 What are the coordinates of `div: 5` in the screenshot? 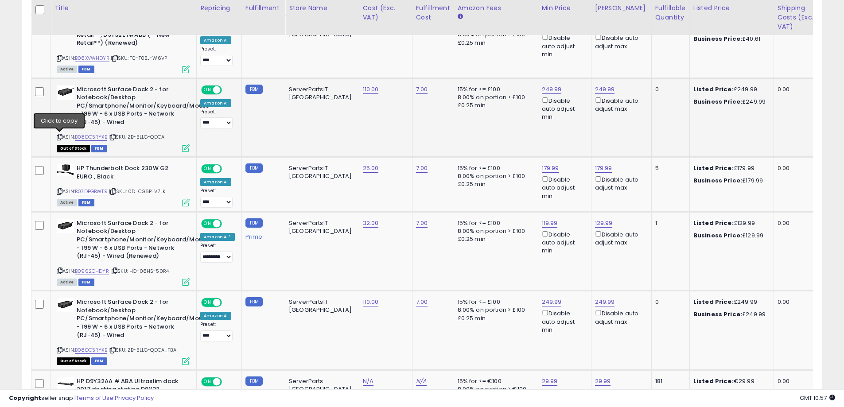 It's located at (669, 168).